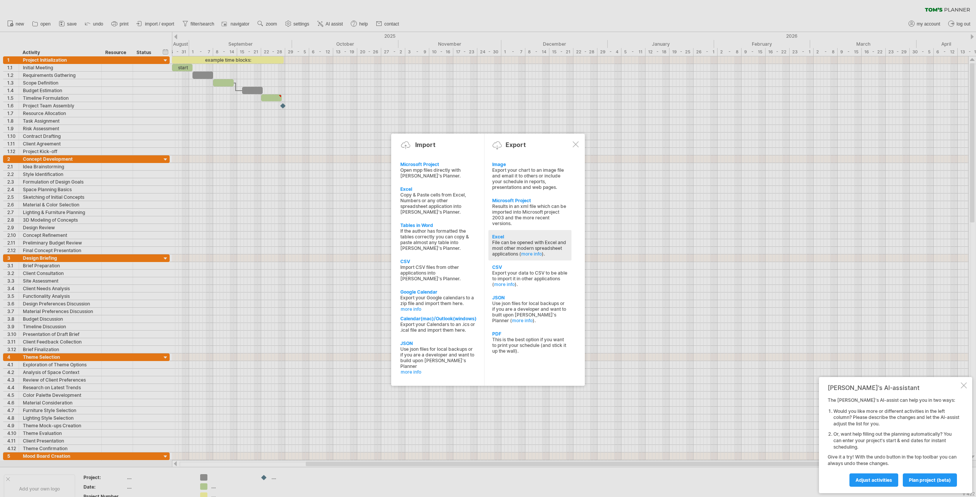  Describe the element at coordinates (930, 480) in the screenshot. I see `a: plan project (beta)` at that location.